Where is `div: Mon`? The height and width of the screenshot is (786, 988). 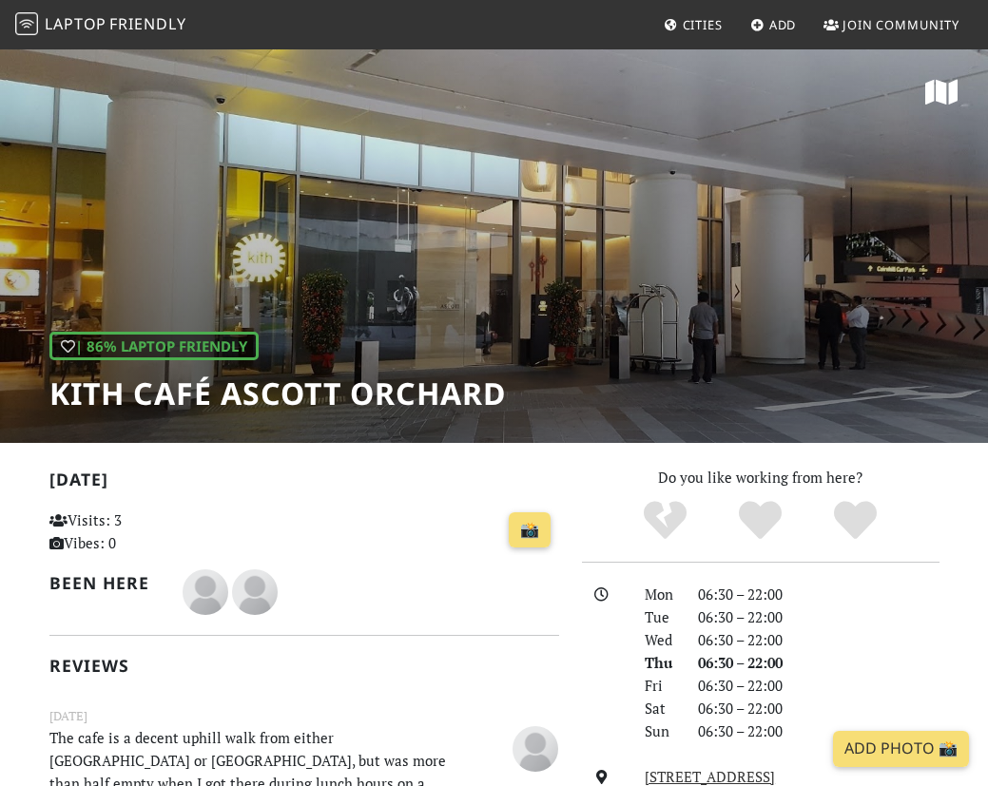 div: Mon is located at coordinates (660, 594).